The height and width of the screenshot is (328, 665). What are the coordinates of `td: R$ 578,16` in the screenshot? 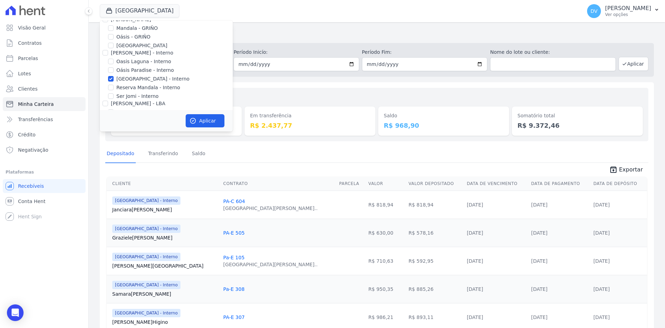 It's located at (435, 232).